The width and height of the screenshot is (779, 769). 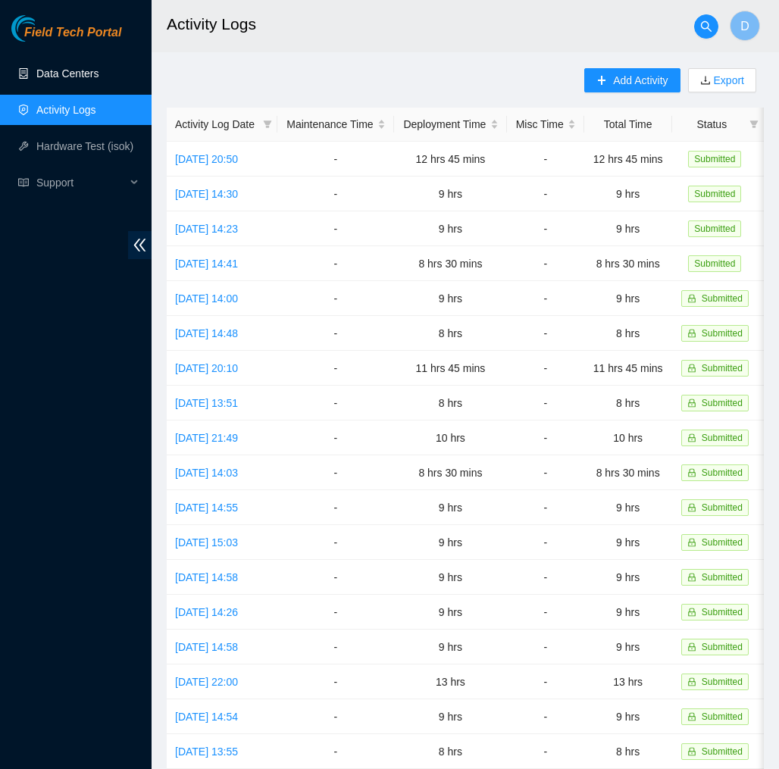 I want to click on span: Support, so click(x=81, y=183).